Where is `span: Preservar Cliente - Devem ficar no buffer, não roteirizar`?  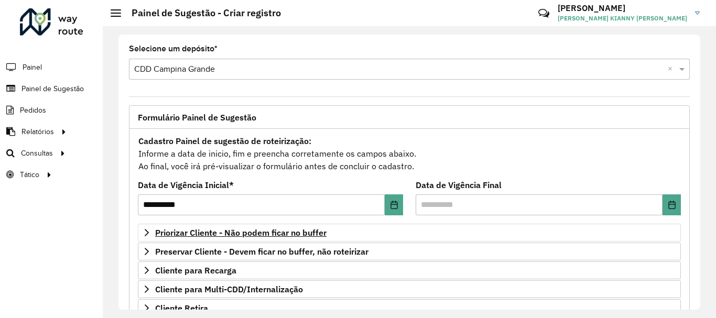
span: Preservar Cliente - Devem ficar no buffer, não roteirizar is located at coordinates (262, 252).